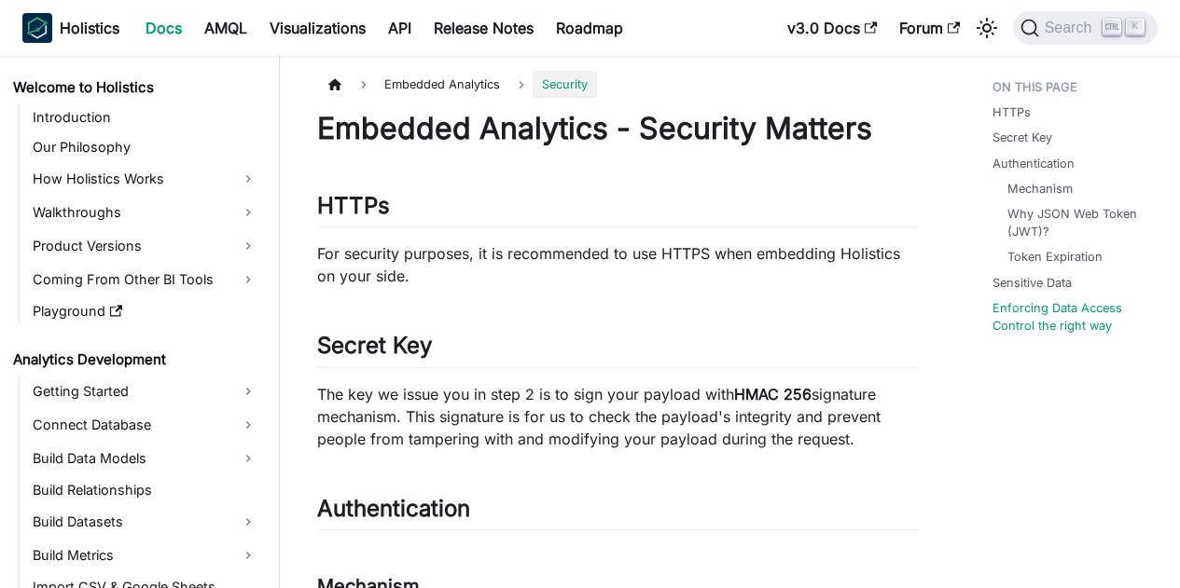 The width and height of the screenshot is (1180, 588). What do you see at coordinates (145, 522) in the screenshot?
I see `a: Build Datasets` at bounding box center [145, 522].